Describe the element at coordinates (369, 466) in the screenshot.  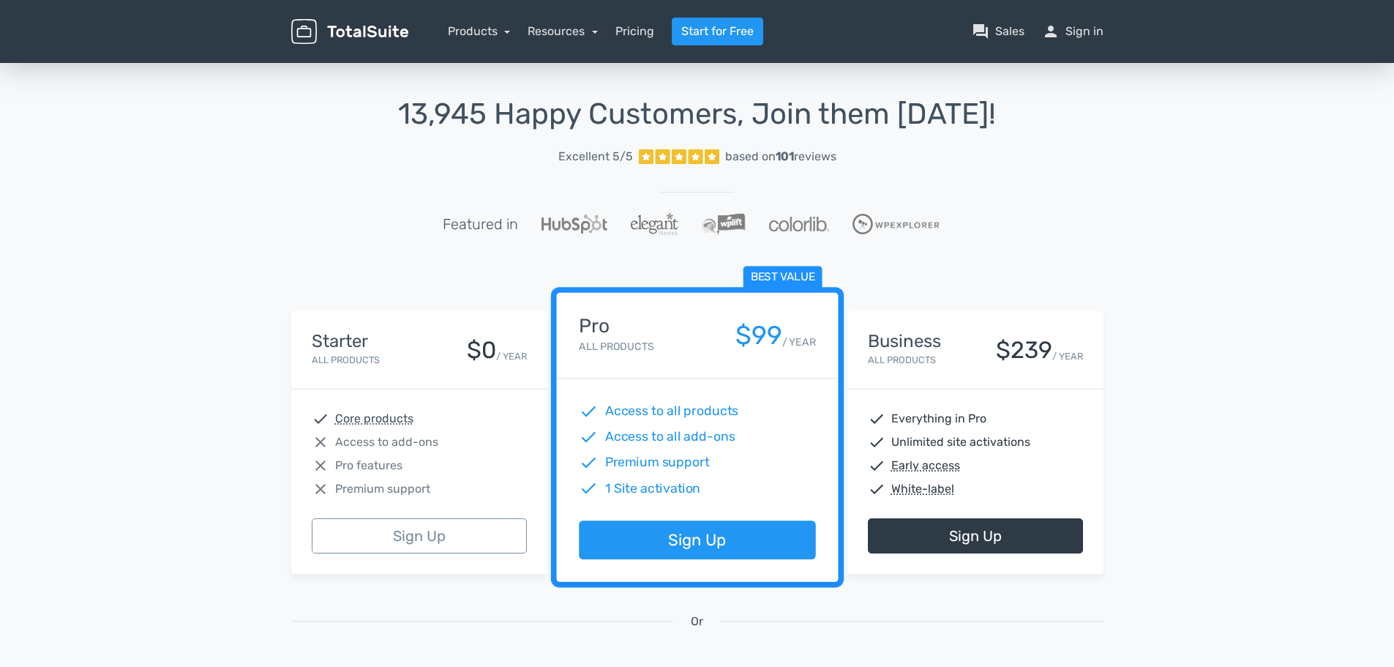
I see `span: Pro features` at that location.